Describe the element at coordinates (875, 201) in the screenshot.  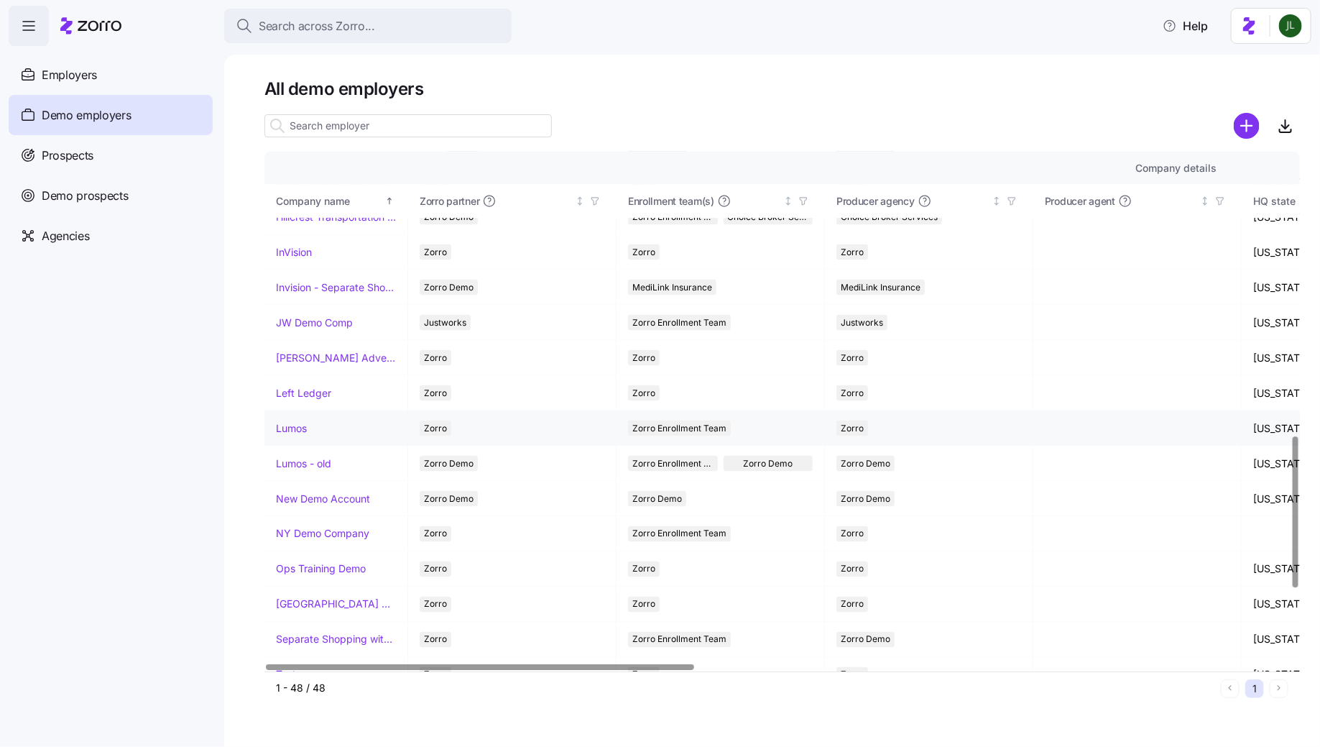
I see `span: Producer agency` at that location.